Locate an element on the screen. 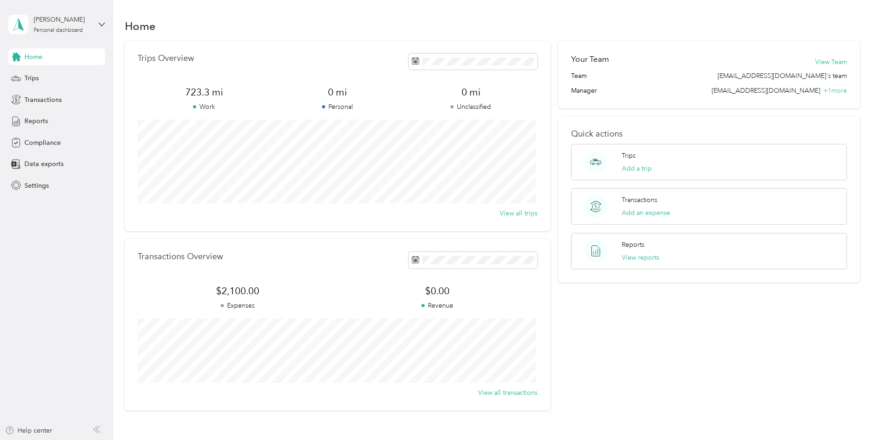 The image size is (876, 440). span: $0.00 is located at coordinates (438, 291).